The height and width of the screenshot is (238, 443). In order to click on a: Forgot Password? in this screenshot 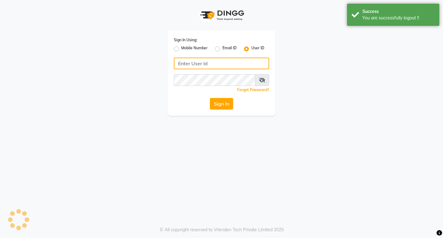, I will do `click(253, 89)`.